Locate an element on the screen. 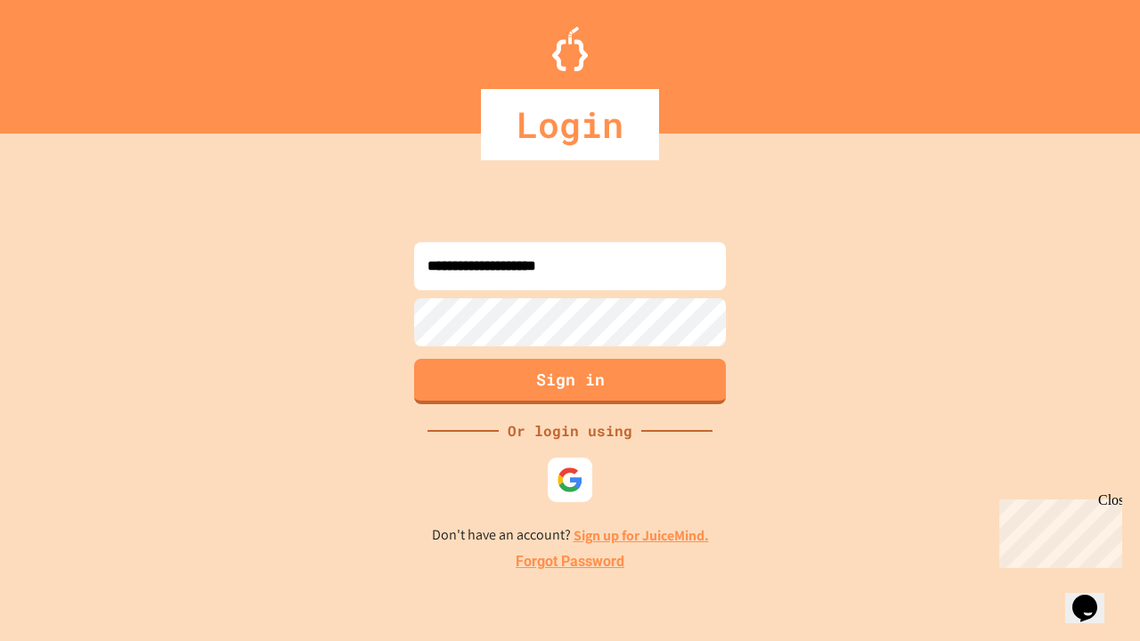 Image resolution: width=1140 pixels, height=641 pixels. div: Login is located at coordinates (570, 125).